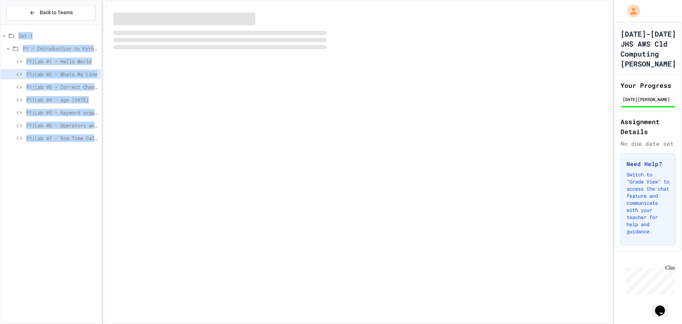 The width and height of the screenshot is (682, 324). I want to click on p: Switch to "Grade View" to access the chat feature and communicate with your teacher for help and ..., so click(648, 203).